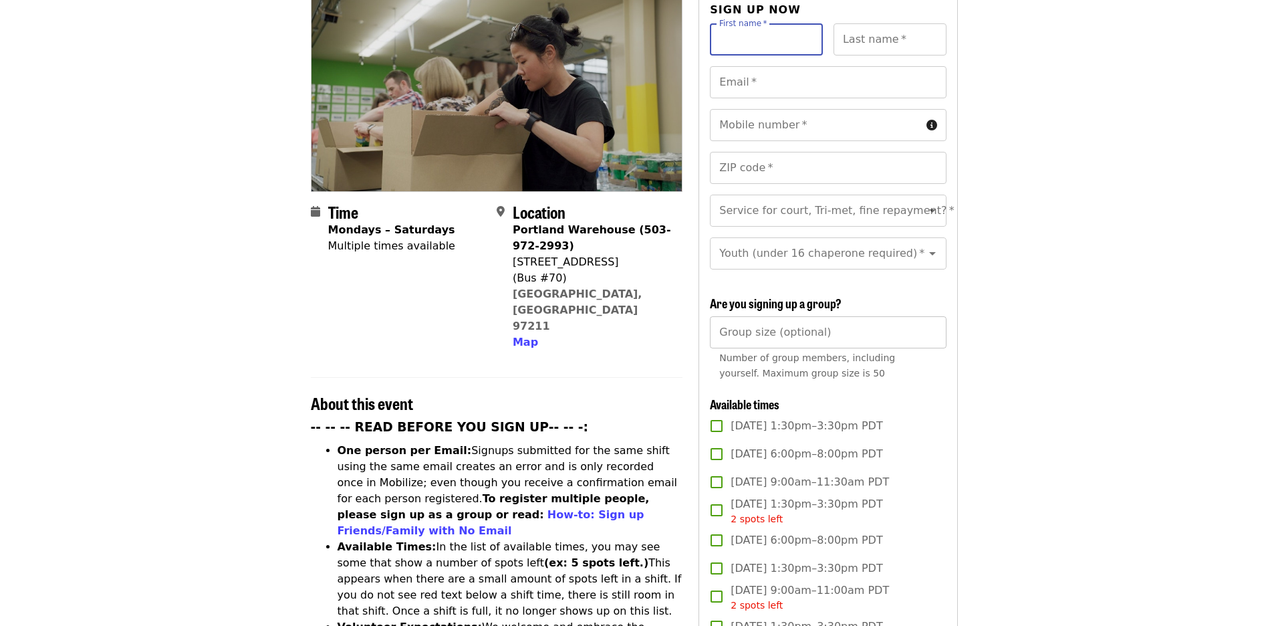  I want to click on input: Mobile number, so click(815, 125).